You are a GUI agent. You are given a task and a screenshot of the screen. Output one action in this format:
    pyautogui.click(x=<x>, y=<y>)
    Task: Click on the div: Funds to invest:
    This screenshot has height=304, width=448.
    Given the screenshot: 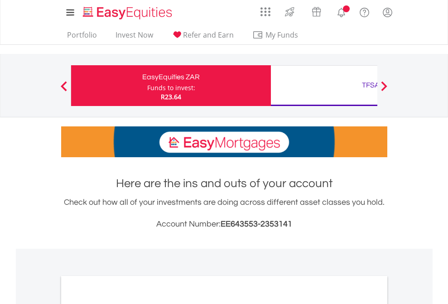 What is the action you would take?
    pyautogui.click(x=171, y=88)
    